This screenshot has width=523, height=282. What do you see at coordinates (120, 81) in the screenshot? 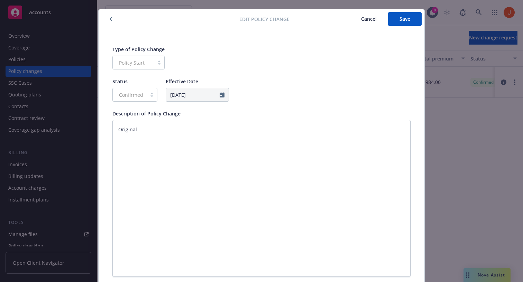
I see `span: Status` at bounding box center [120, 81].